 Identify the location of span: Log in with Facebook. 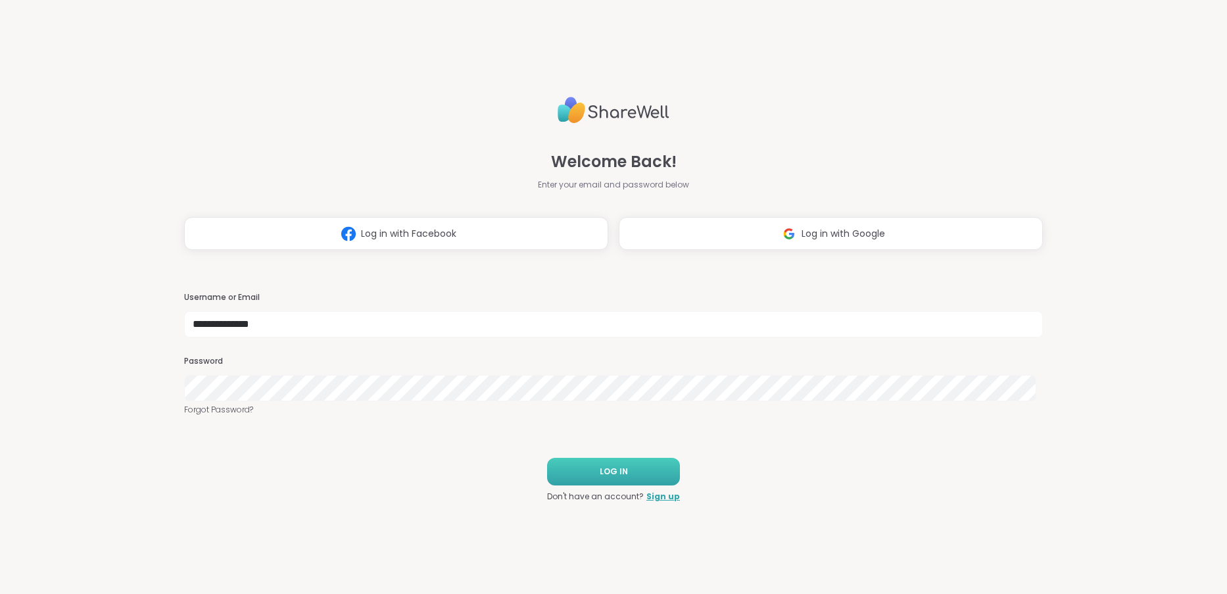
(408, 233).